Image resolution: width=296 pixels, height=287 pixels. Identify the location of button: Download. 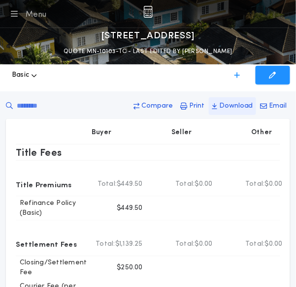
(232, 106).